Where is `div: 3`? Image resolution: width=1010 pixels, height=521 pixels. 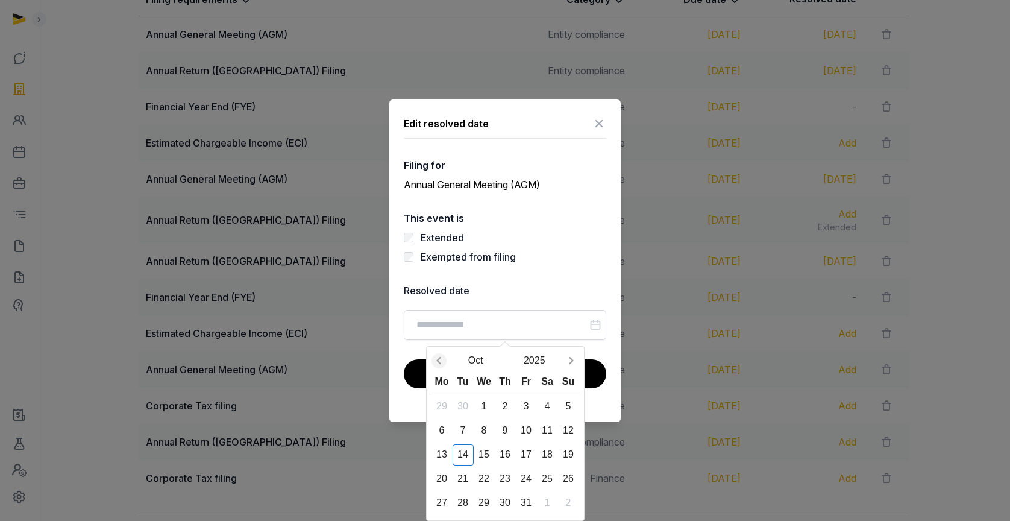
div: 3 is located at coordinates (526, 406).